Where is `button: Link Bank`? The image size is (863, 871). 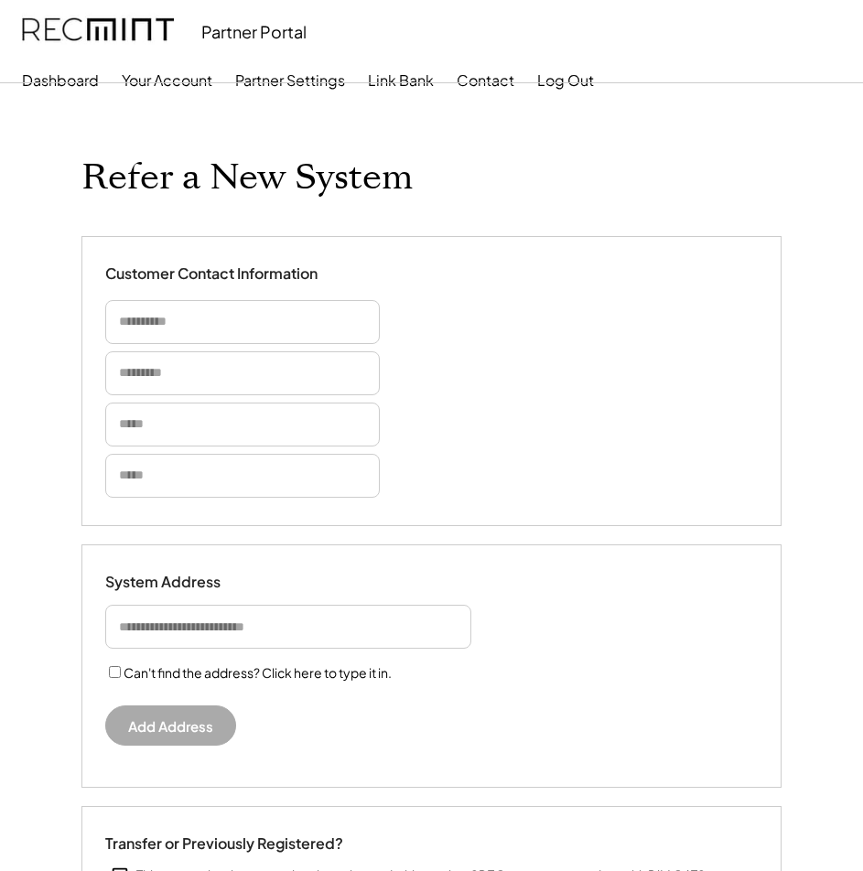
button: Link Bank is located at coordinates (401, 81).